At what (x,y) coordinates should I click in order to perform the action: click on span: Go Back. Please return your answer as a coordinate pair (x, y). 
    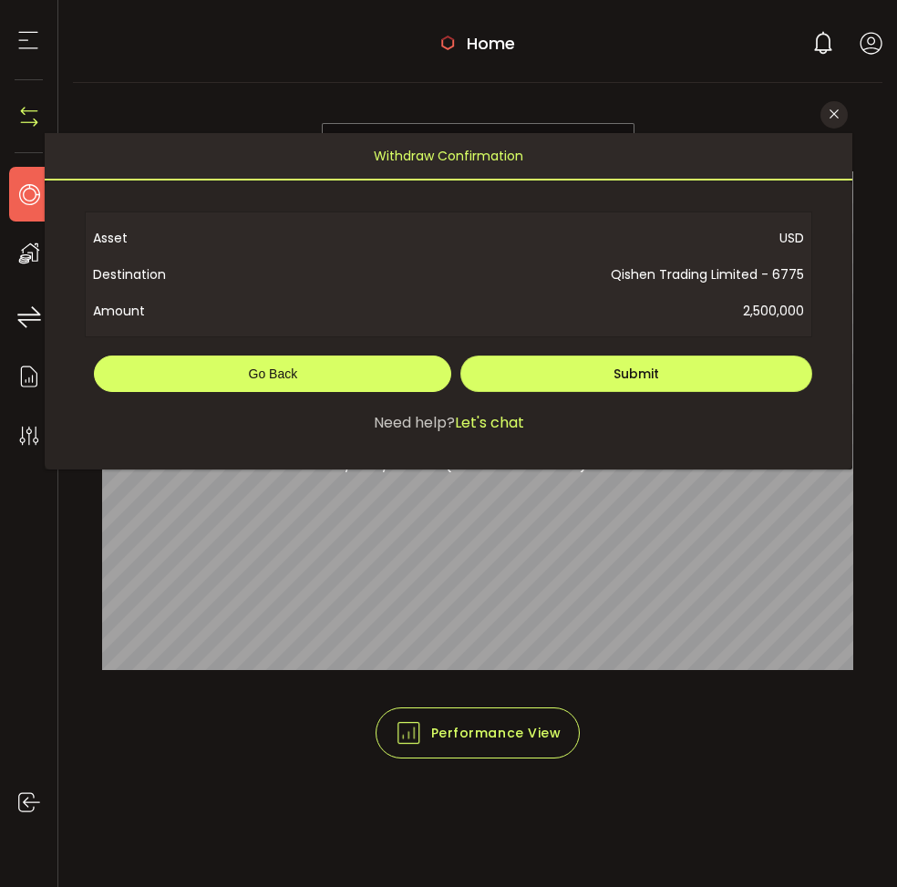
    Looking at the image, I should click on (274, 374).